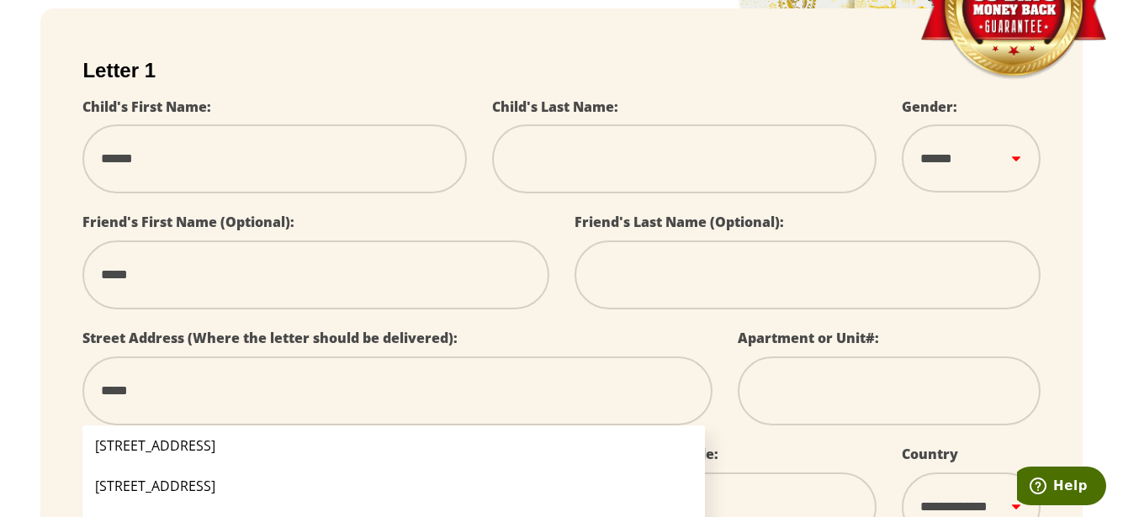  I want to click on label: Apartment or Unit#:, so click(808, 338).